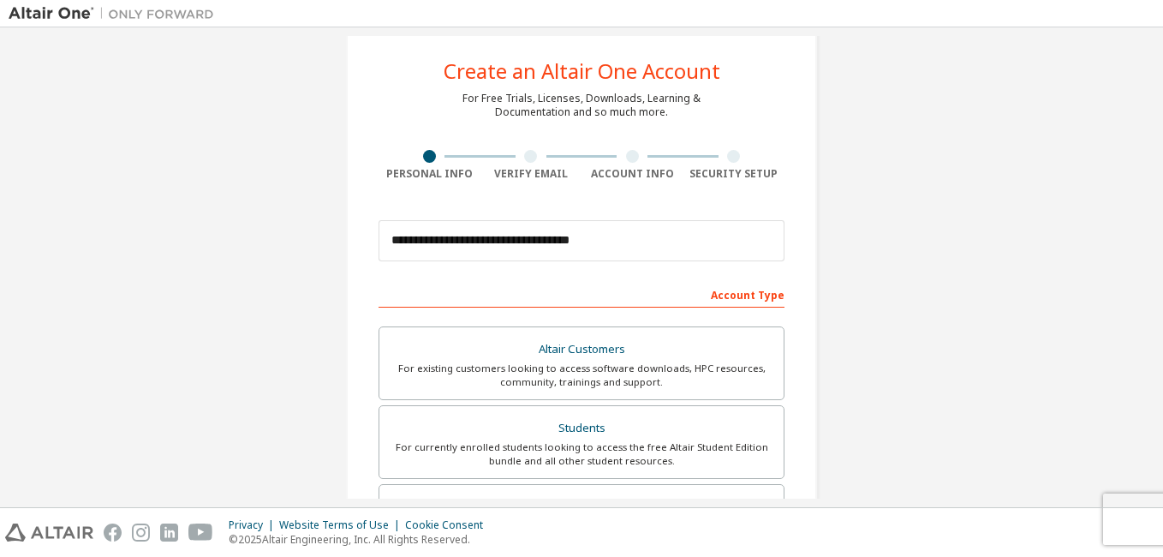  Describe the element at coordinates (200, 532) in the screenshot. I see `img: youtube.svg` at that location.